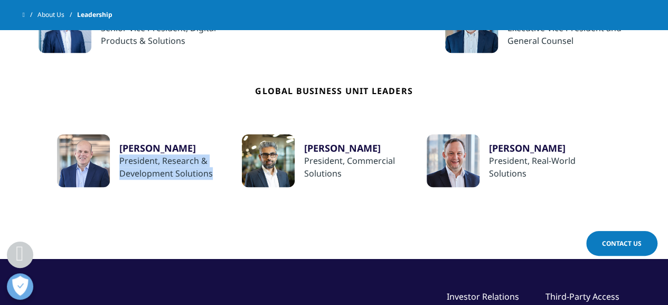 This screenshot has width=668, height=305. I want to click on div: Executive Vice President and General Counsel, so click(569, 34).